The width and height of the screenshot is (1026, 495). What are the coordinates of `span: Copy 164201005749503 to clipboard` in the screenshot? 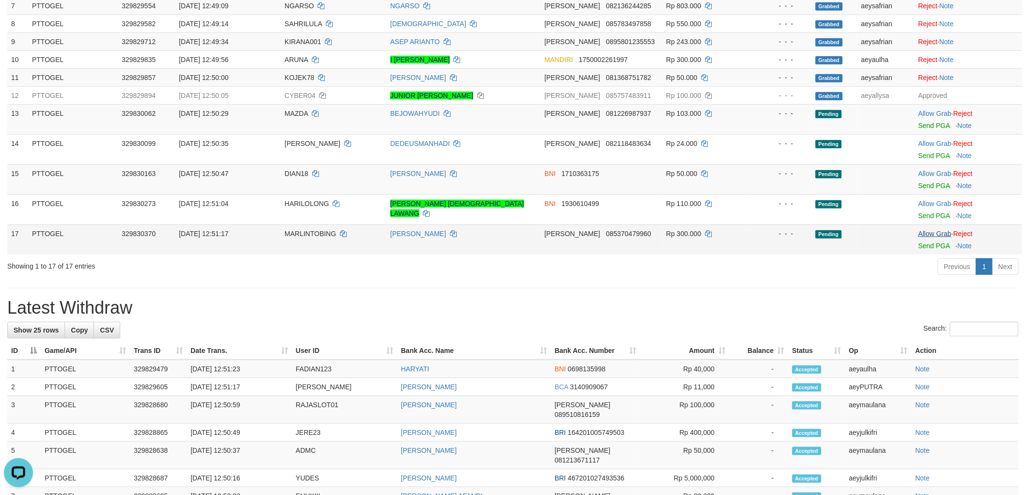 It's located at (596, 432).